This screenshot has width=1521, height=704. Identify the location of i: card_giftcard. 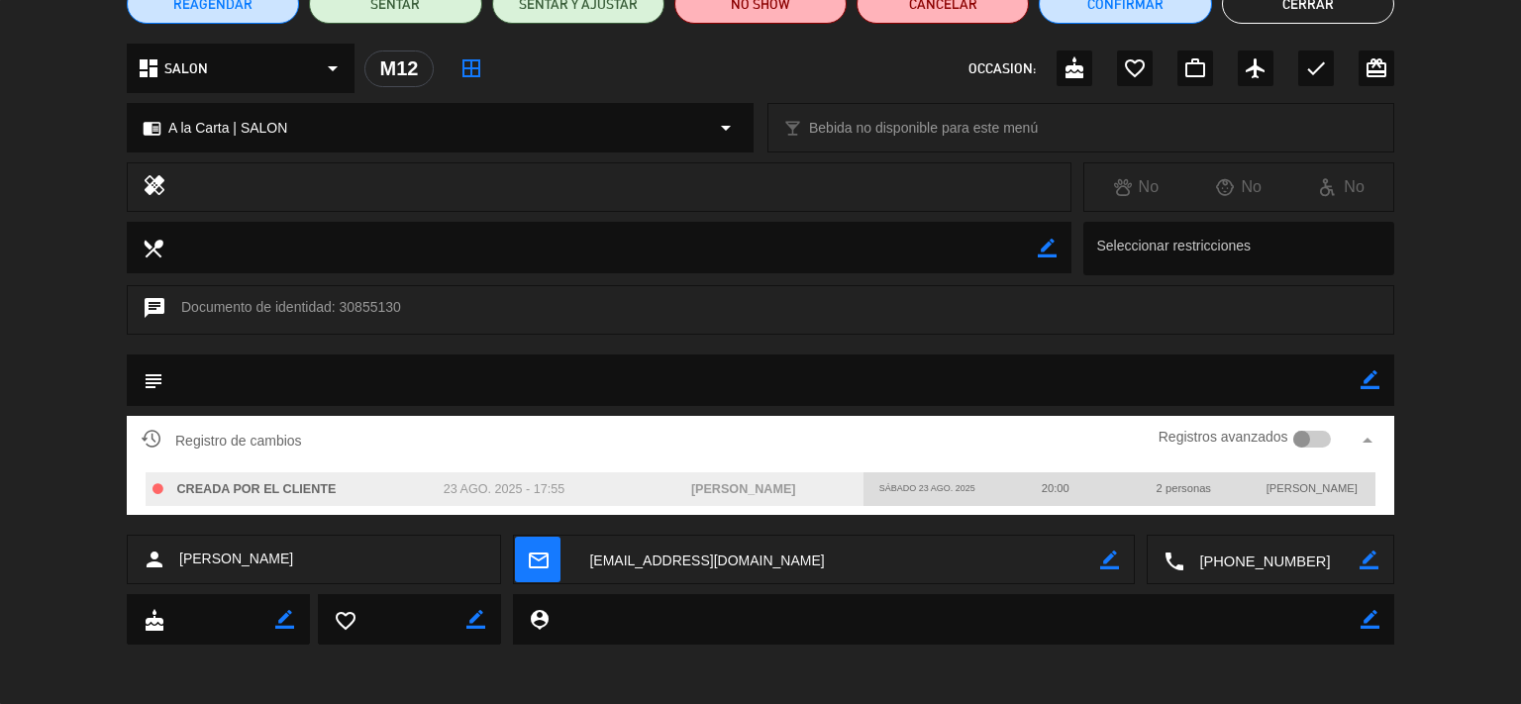
(1376, 68).